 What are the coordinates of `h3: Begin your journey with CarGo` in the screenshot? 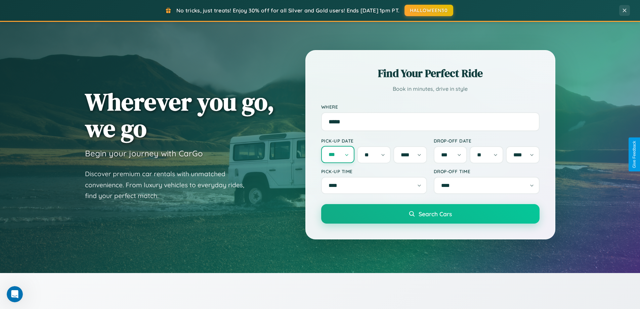 It's located at (144, 153).